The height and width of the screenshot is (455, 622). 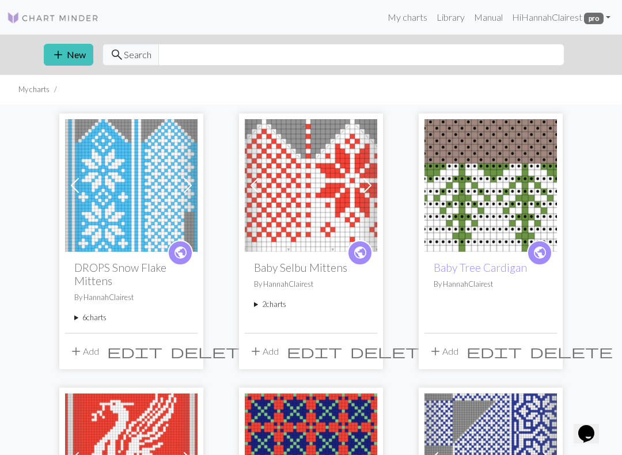 I want to click on h2: Baby Selbu Mittens, so click(x=311, y=267).